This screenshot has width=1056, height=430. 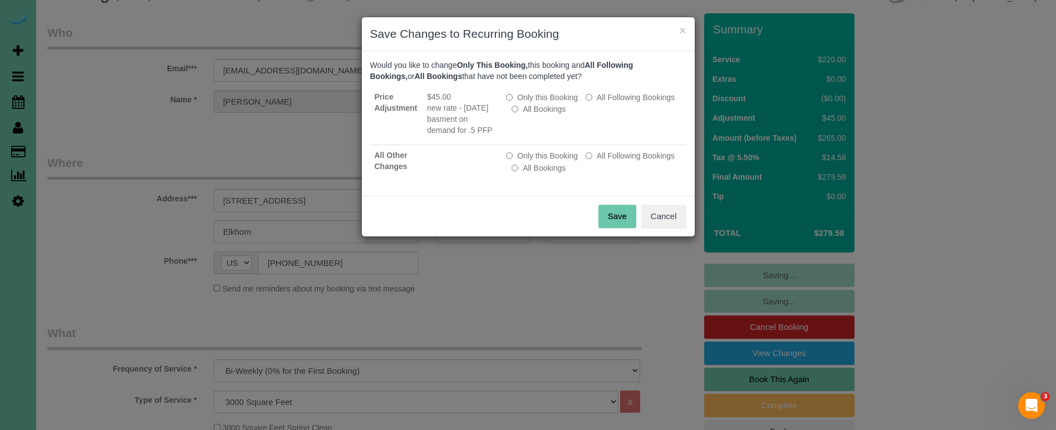 What do you see at coordinates (528, 34) in the screenshot?
I see `h3: Save Changes to Recurring Booking` at bounding box center [528, 34].